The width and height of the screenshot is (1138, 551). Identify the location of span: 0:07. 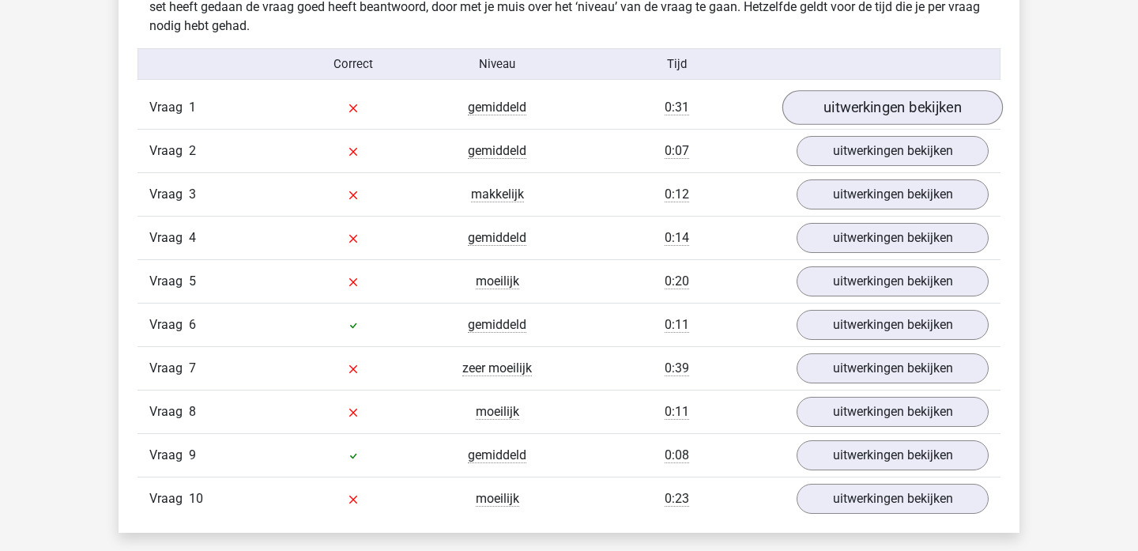
(676, 151).